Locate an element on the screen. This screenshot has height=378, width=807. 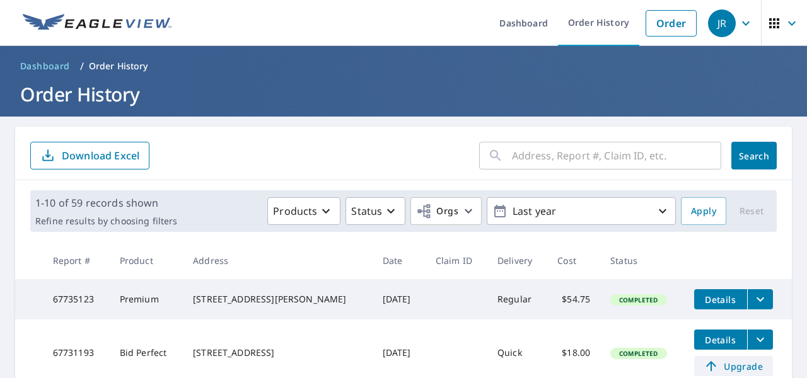
th: Date is located at coordinates (399, 260).